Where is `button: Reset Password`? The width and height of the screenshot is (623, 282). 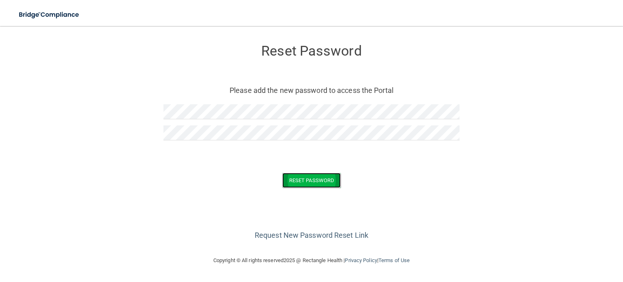 button: Reset Password is located at coordinates (312, 180).